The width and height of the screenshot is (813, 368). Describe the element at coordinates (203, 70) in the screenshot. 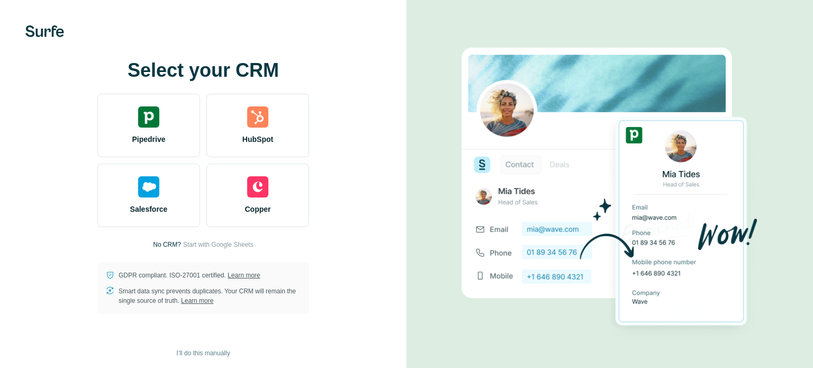

I see `h1: Select your CRM` at that location.